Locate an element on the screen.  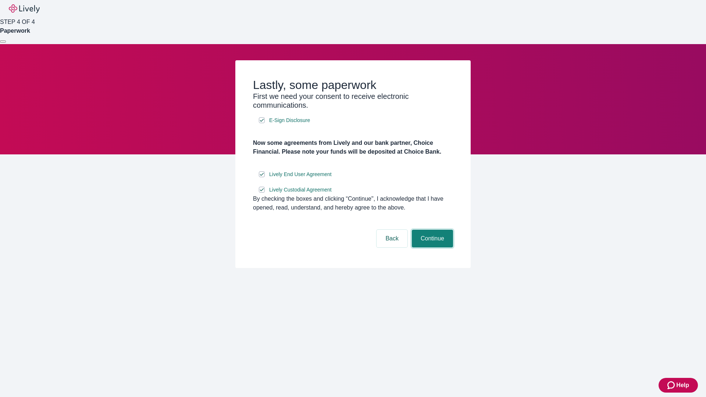
img: Lively is located at coordinates (24, 9).